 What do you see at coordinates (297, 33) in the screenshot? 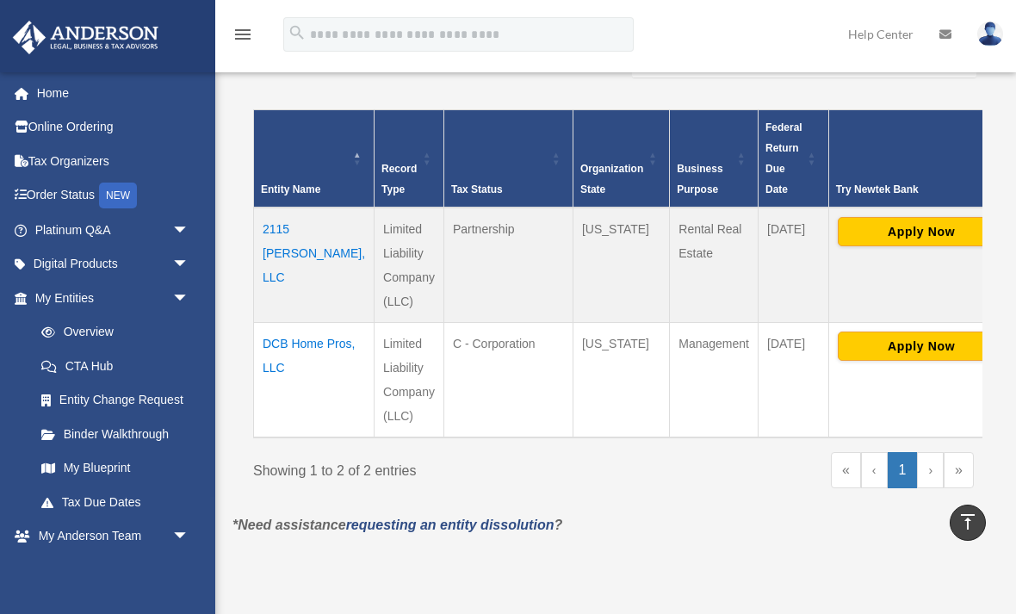
I see `i: search` at bounding box center [297, 33].